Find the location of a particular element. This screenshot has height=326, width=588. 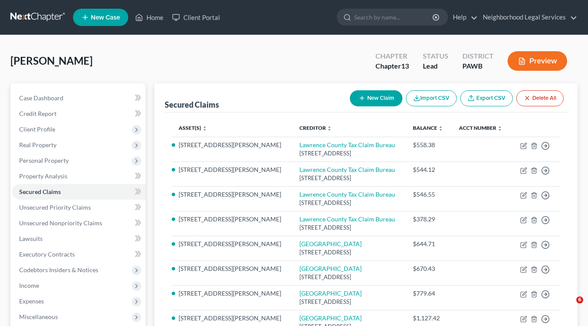

span: Codebtors Insiders & Notices is located at coordinates (59, 270).